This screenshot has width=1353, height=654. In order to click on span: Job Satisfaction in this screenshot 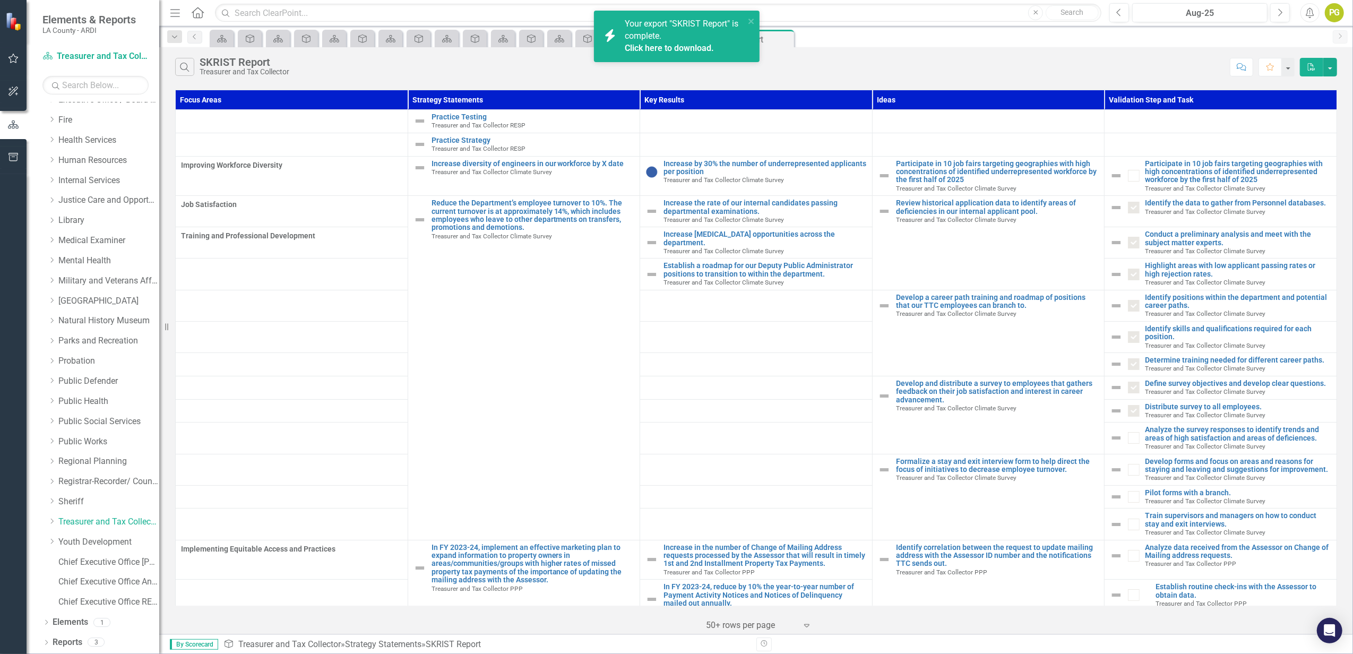, I will do `click(291, 204)`.